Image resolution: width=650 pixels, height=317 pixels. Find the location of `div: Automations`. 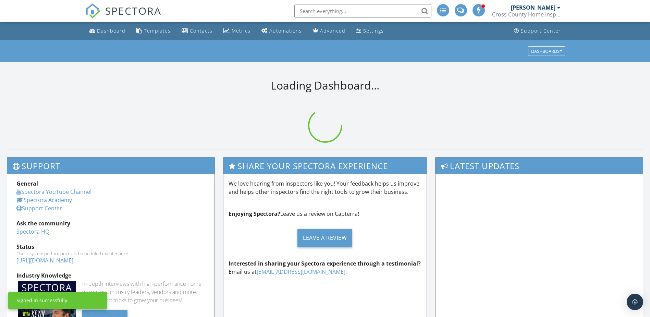

div: Automations is located at coordinates (286, 31).